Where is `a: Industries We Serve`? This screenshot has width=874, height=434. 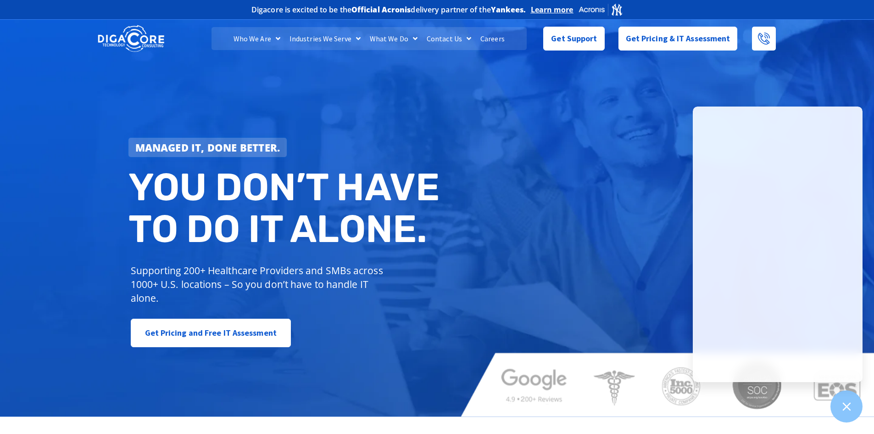
a: Industries We Serve is located at coordinates (325, 39).